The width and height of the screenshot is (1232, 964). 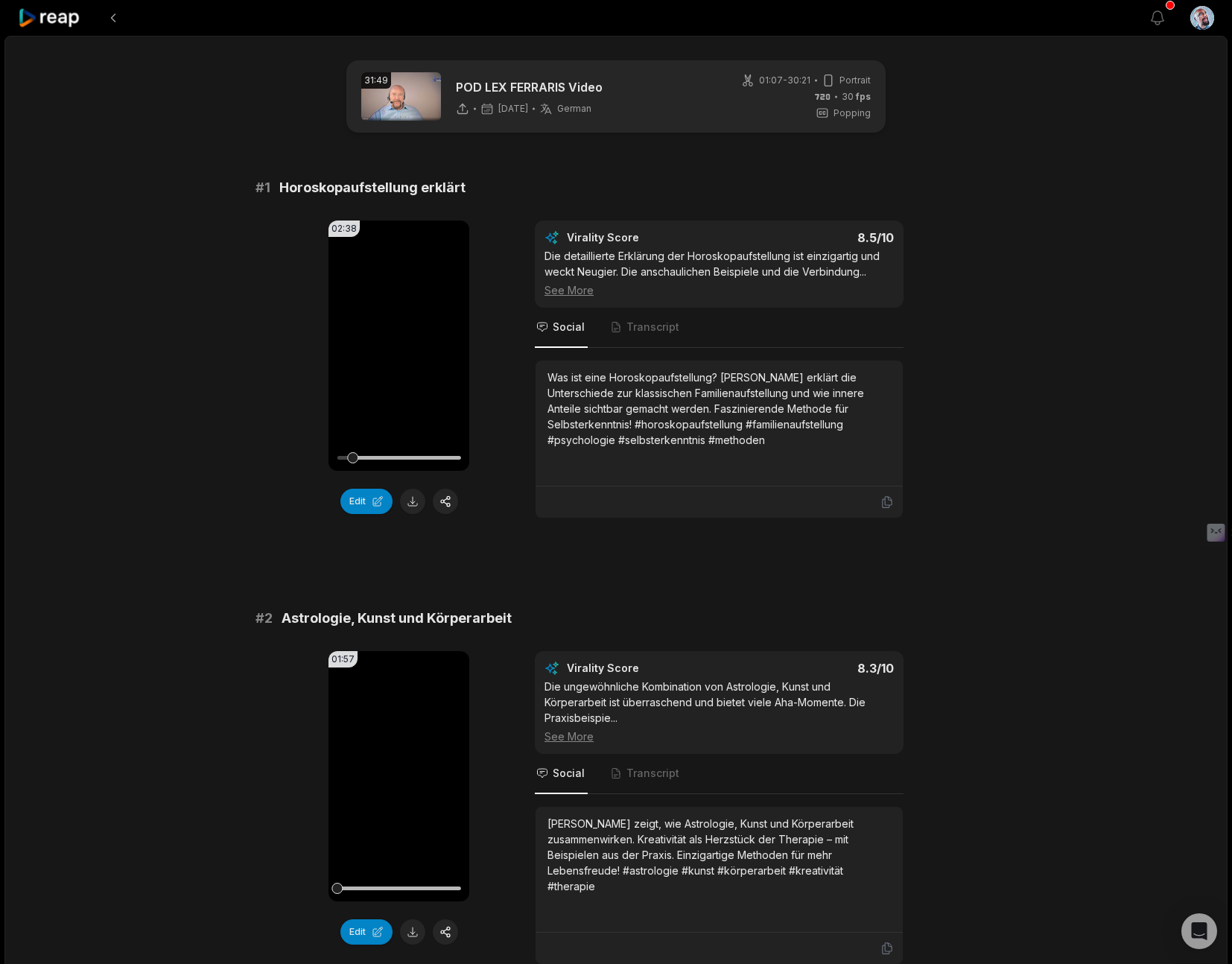 I want to click on span: Astrologie, Kunst und Körperarbeit, so click(x=397, y=618).